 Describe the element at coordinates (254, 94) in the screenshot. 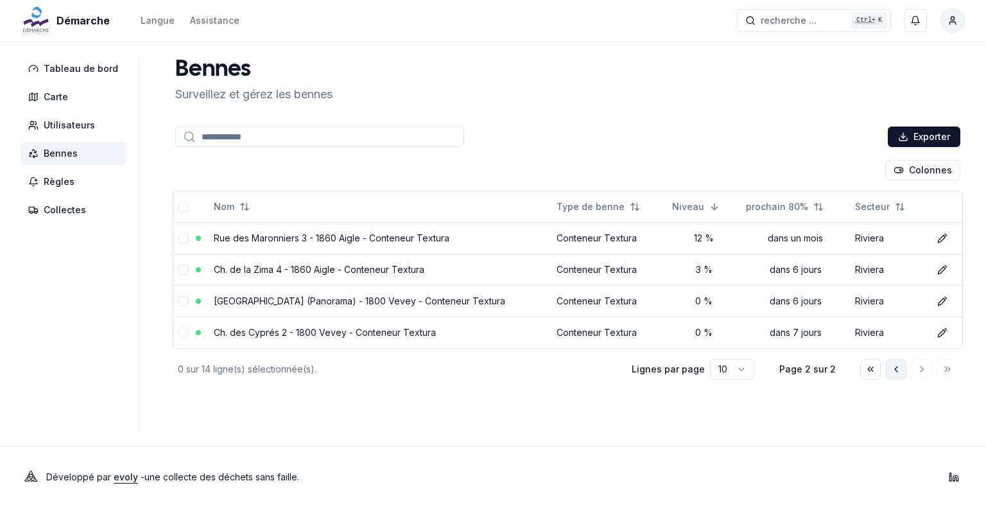

I see `p: Surveillez et gérez les bennes` at that location.